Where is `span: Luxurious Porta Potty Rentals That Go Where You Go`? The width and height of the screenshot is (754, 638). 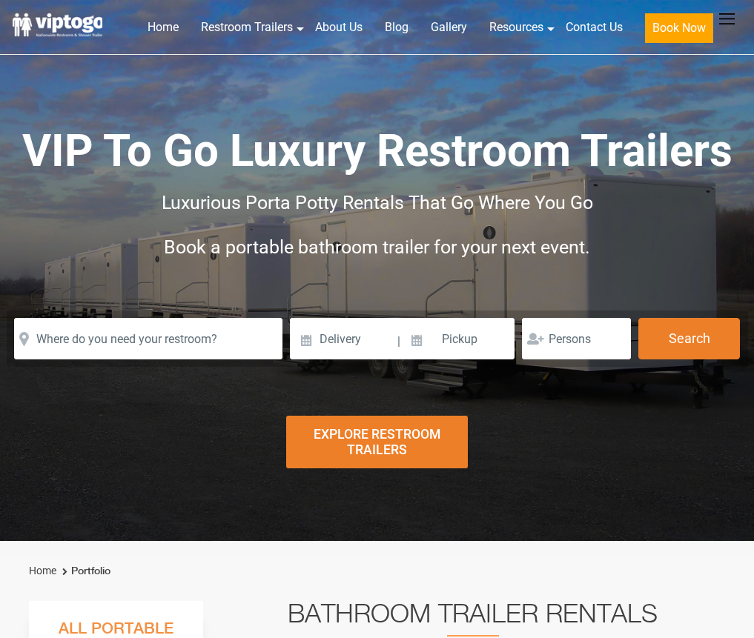
span: Luxurious Porta Potty Rentals That Go Where You Go is located at coordinates (377, 202).